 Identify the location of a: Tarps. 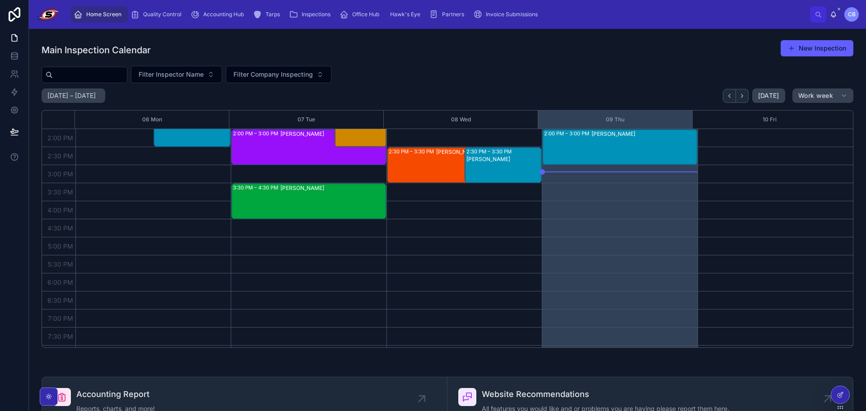
(268, 14).